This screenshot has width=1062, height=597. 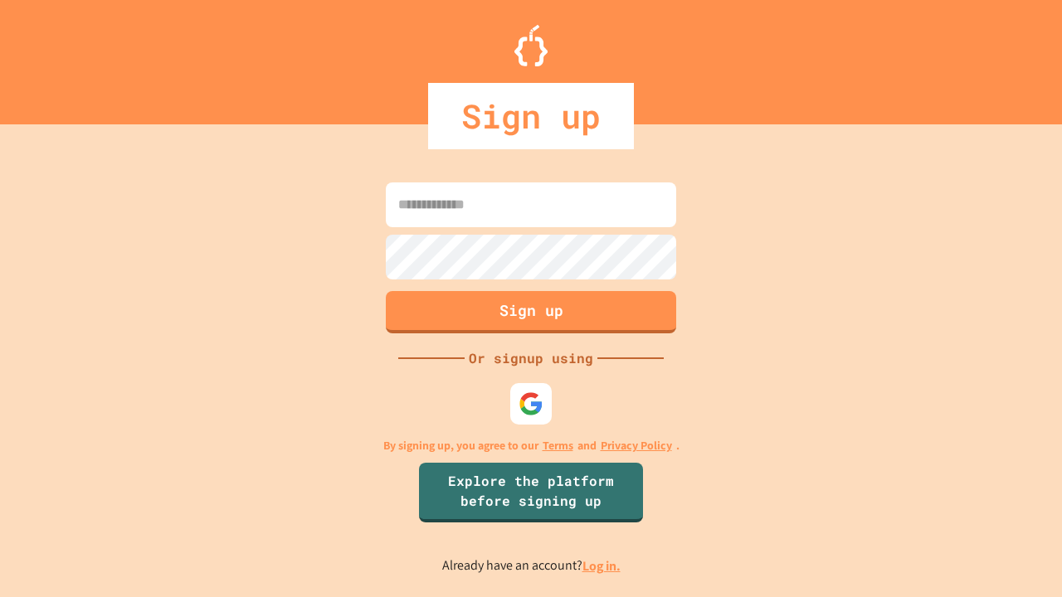 I want to click on p: By signing up, you agree to our and ., so click(x=531, y=446).